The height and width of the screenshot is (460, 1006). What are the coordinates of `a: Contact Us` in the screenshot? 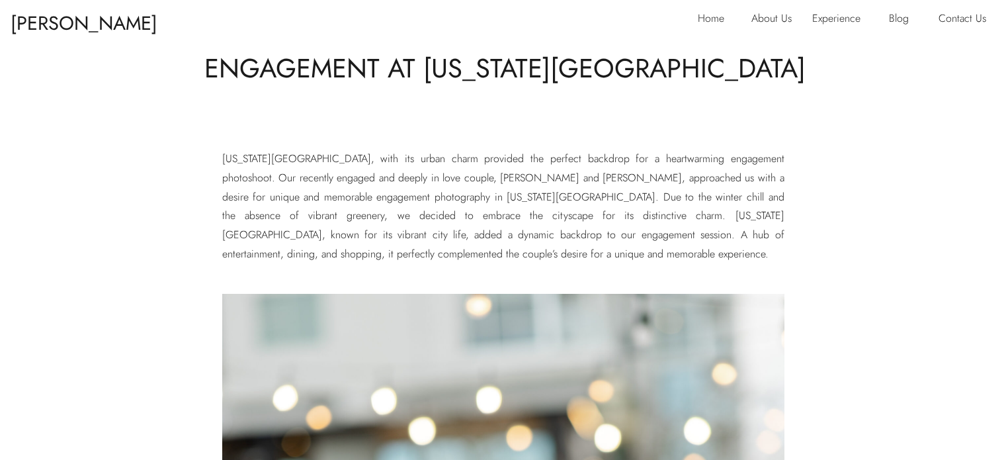 It's located at (966, 20).